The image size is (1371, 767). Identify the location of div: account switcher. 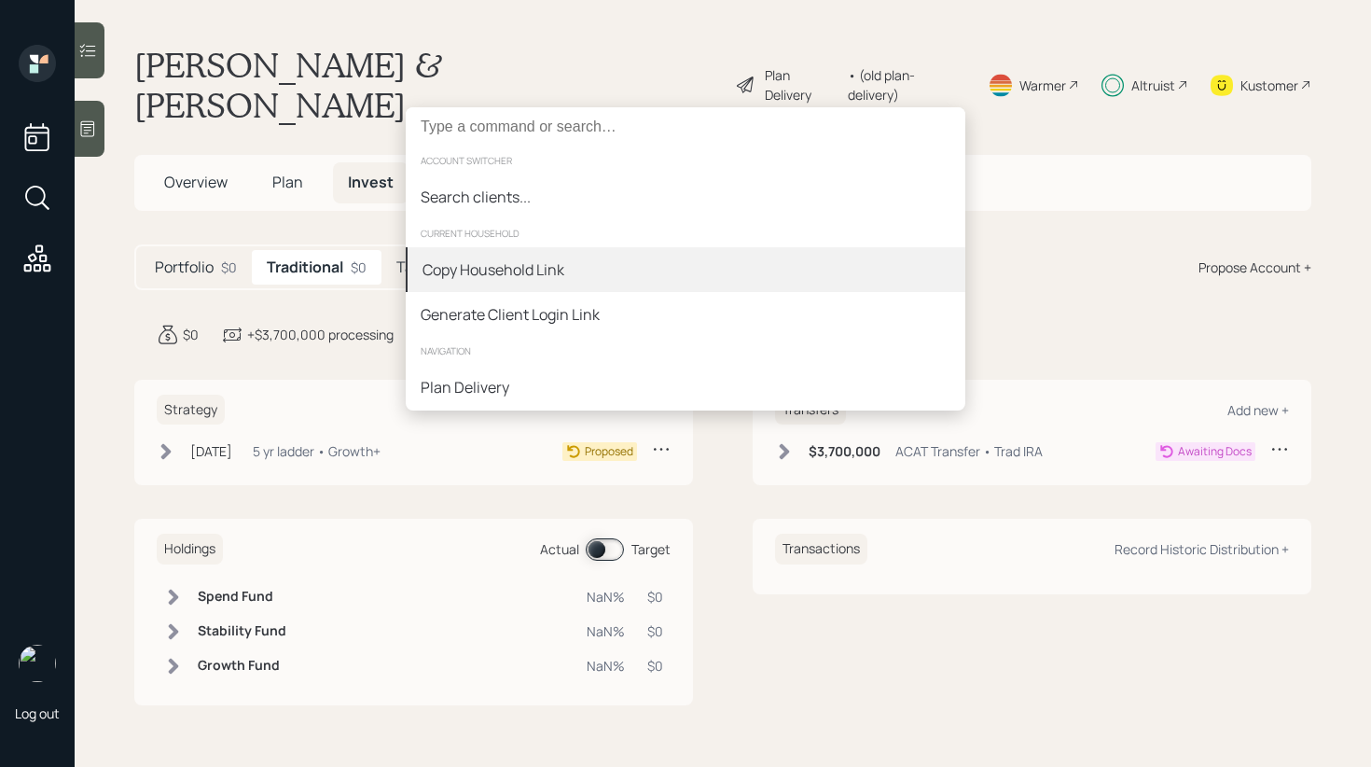
(686, 160).